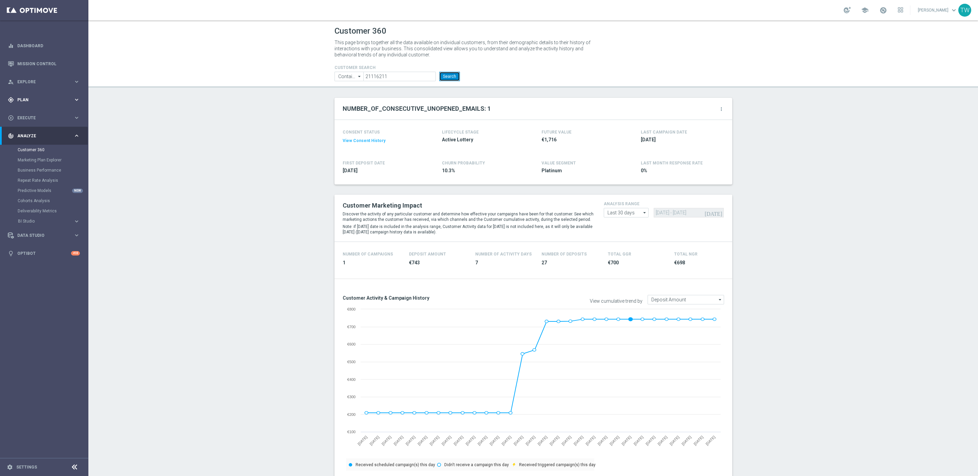 The image size is (978, 476). Describe the element at coordinates (703, 263) in the screenshot. I see `span: €698` at that location.